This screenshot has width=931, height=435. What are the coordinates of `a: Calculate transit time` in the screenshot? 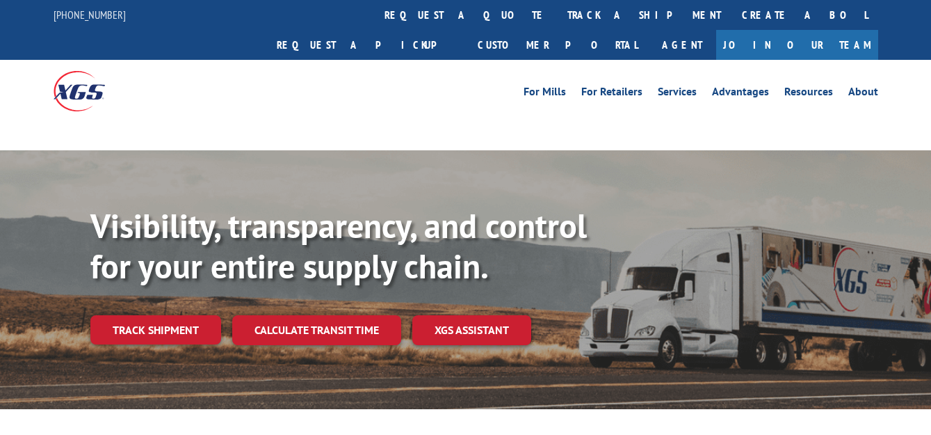 It's located at (316, 330).